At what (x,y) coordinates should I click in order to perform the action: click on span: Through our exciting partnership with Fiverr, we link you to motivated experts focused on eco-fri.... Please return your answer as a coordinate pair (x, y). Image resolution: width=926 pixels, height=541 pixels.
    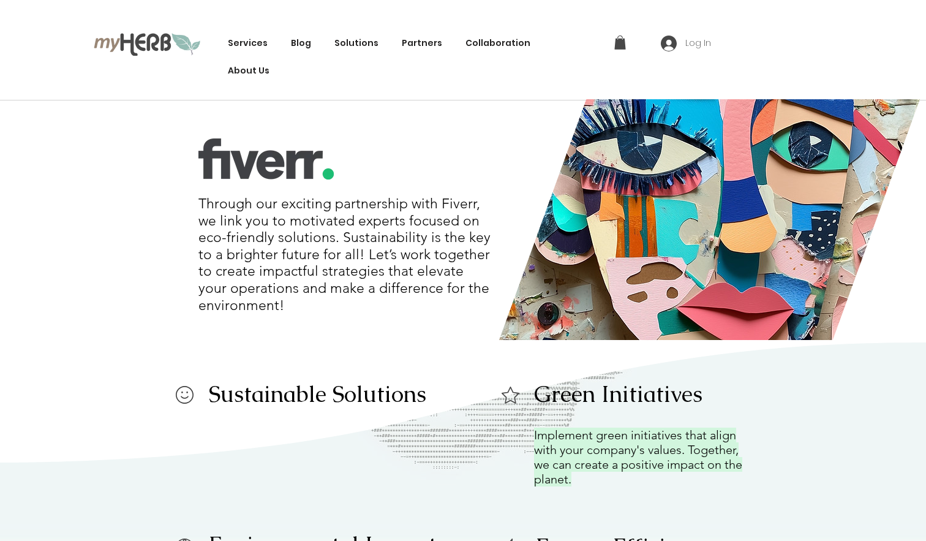
    Looking at the image, I should click on (344, 254).